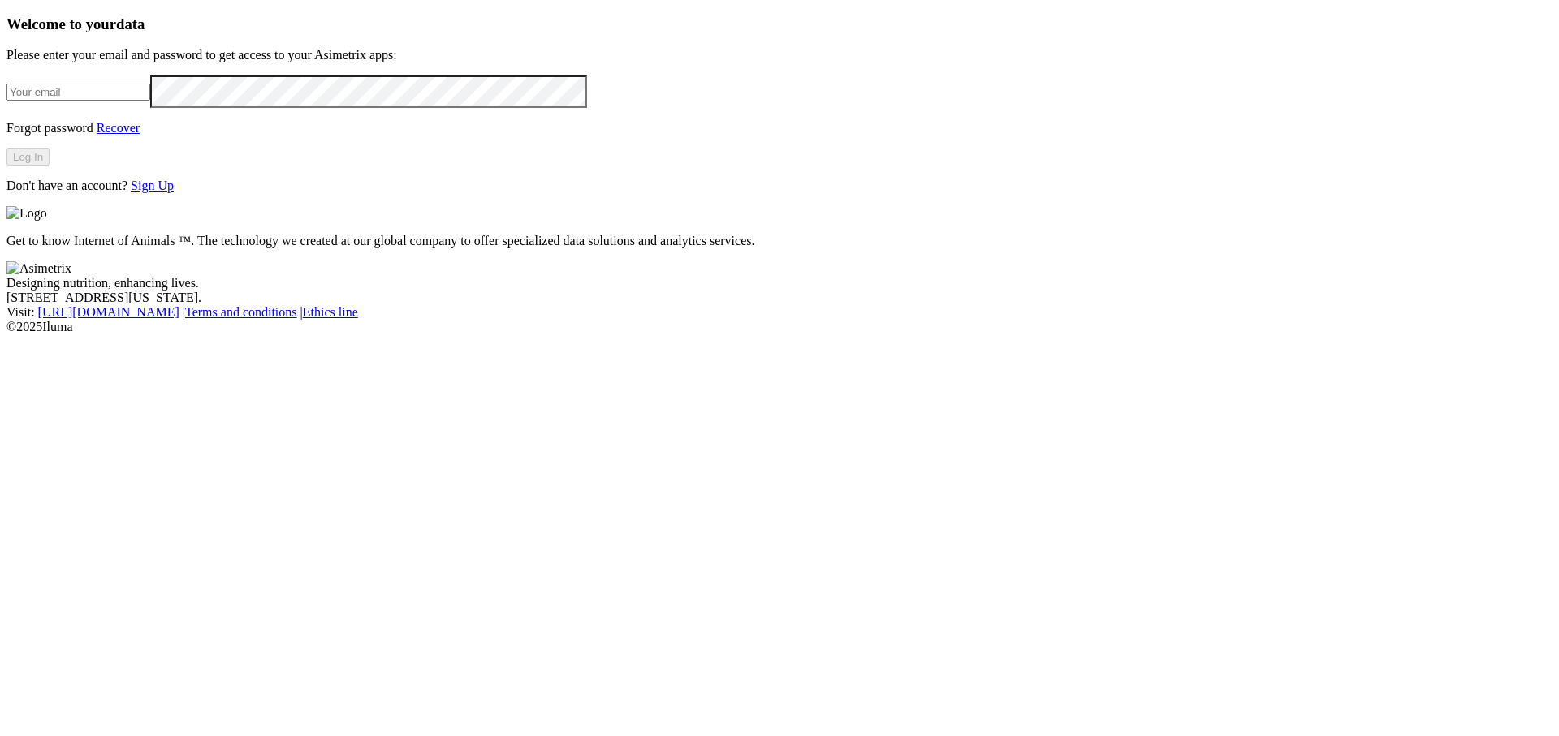 The height and width of the screenshot is (736, 1559). I want to click on a: Recover, so click(118, 127).